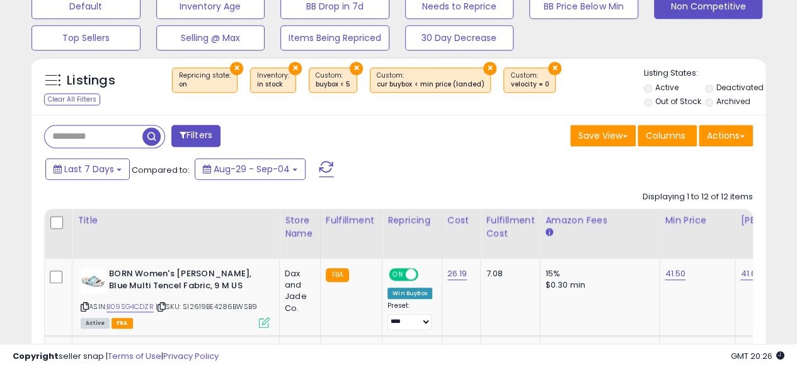 Image resolution: width=797 pixels, height=369 pixels. I want to click on div: Clear All Filters, so click(72, 99).